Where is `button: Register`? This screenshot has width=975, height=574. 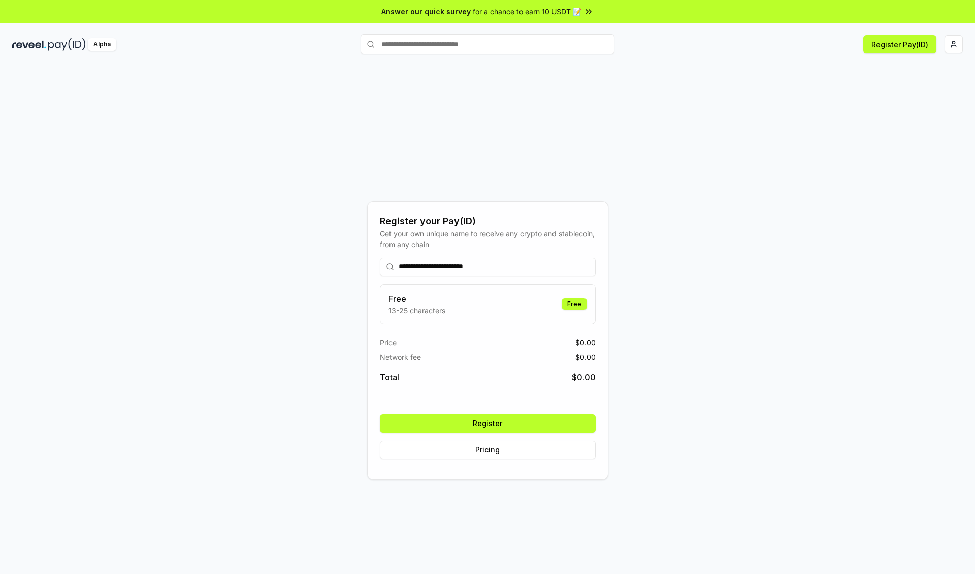 button: Register is located at coordinates (488, 423).